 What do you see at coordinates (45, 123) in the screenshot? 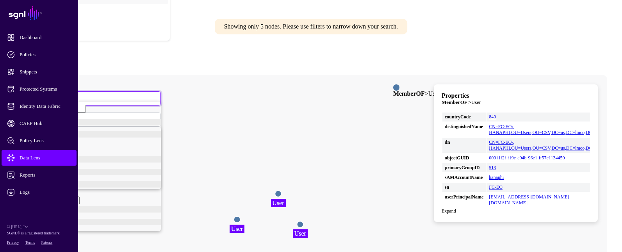
I see `span: CAEP Hub` at bounding box center [45, 123].